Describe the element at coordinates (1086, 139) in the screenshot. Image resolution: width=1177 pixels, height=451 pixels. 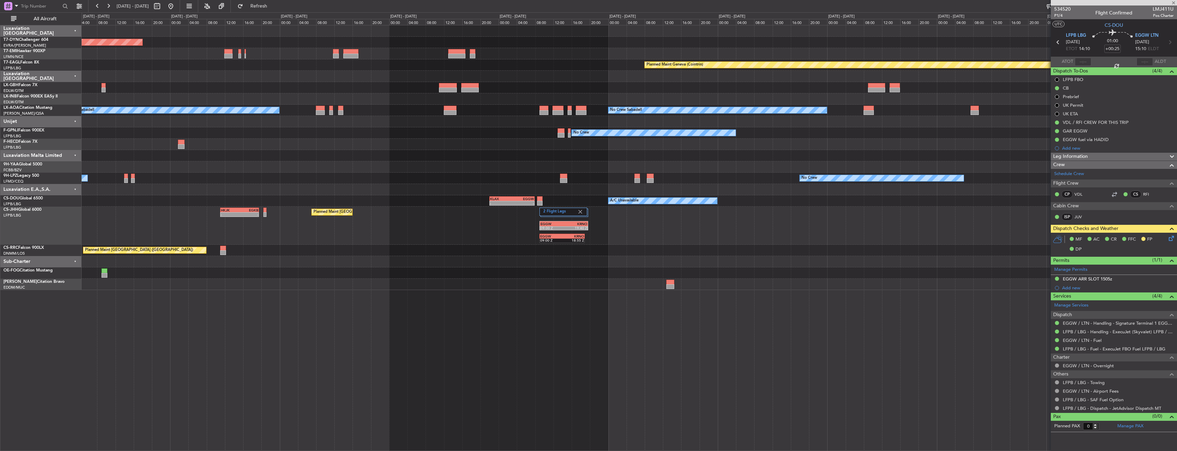
I see `div: EGGW fuel via HADID` at that location.